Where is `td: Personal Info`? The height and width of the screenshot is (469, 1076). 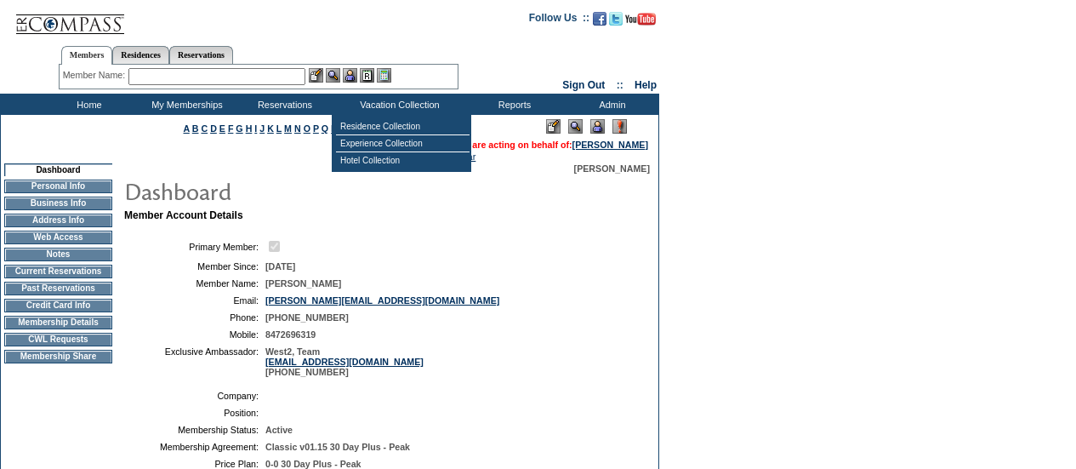
td: Personal Info is located at coordinates (58, 186).